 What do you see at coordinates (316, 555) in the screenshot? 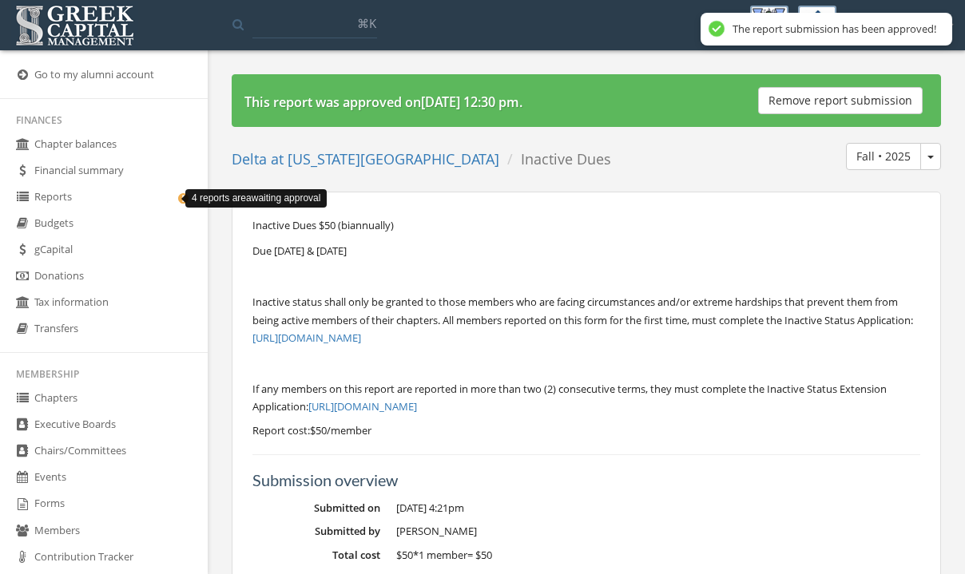
I see `dt: Total cost` at bounding box center [316, 555].